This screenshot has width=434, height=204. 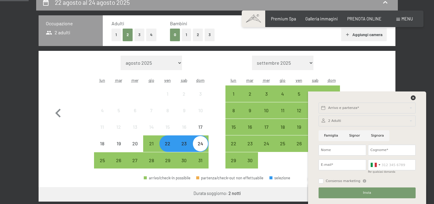 I want to click on span: Bambini, so click(x=178, y=23).